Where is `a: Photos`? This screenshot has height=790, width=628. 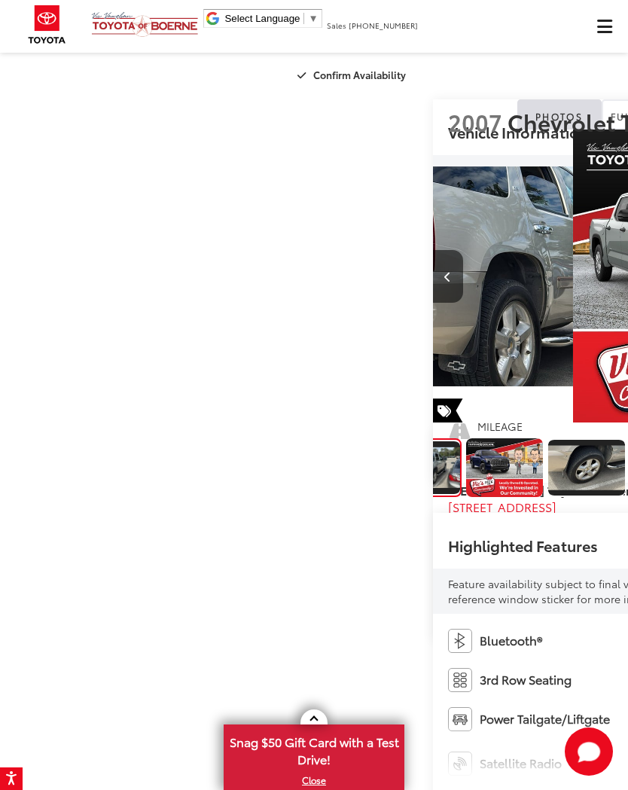
a: Photos is located at coordinates (559, 114).